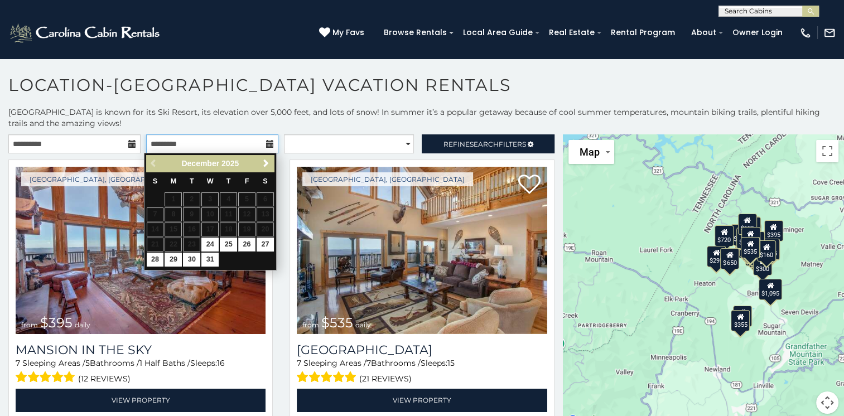 The image size is (844, 416). What do you see at coordinates (742, 316) in the screenshot?
I see `div: $225` at bounding box center [742, 316].